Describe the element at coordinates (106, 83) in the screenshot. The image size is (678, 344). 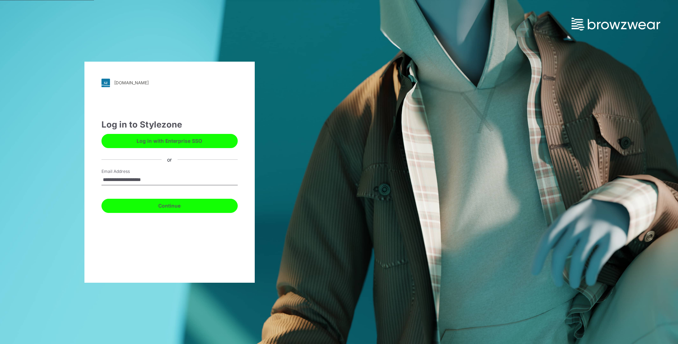
I see `img: svg+xml;base64,PHN2ZyB3aWR0aD0iMjgiIGhlaWdodD0iMjgiIHZpZXdCb3g9IjAgMCAyOCAyOCIgZmlsbD0ibm9uZSIgeG...` at that location.